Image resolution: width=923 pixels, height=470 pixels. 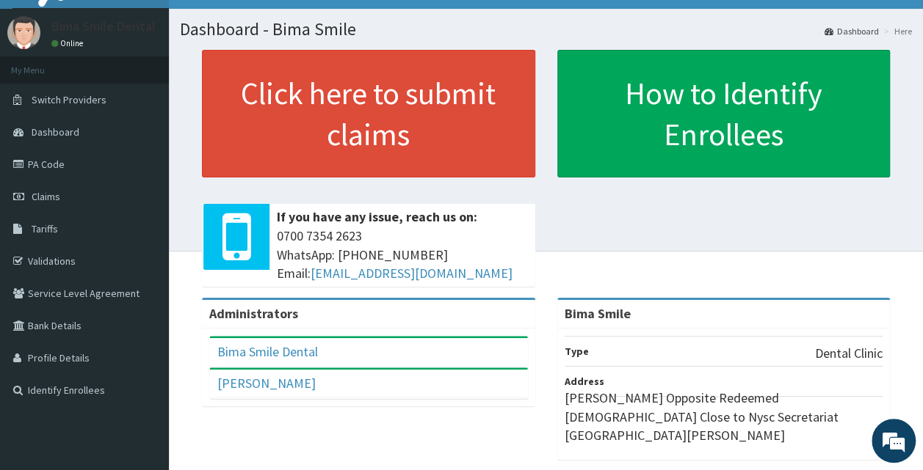 I want to click on p: Dental Clinic, so click(x=849, y=354).